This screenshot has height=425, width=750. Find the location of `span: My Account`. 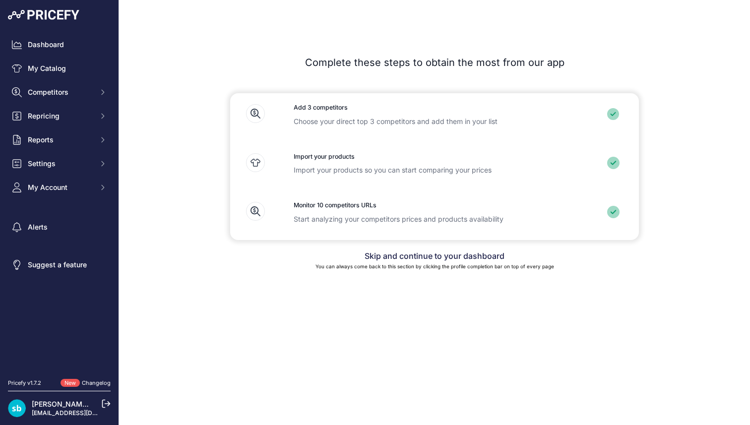

span: My Account is located at coordinates (60, 187).